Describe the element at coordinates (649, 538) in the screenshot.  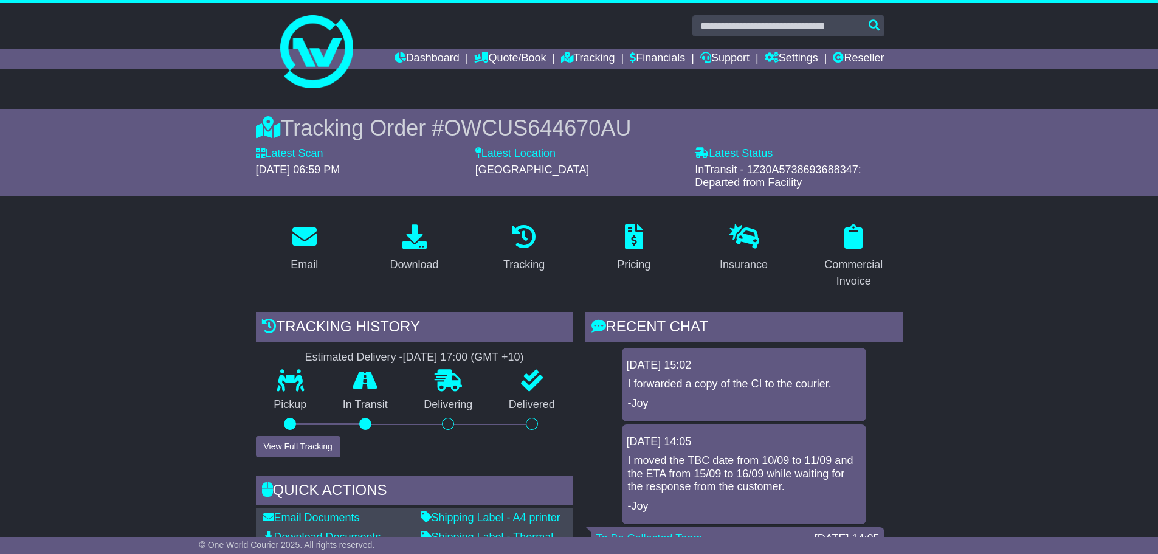
I see `a: To Be Collected Team` at that location.